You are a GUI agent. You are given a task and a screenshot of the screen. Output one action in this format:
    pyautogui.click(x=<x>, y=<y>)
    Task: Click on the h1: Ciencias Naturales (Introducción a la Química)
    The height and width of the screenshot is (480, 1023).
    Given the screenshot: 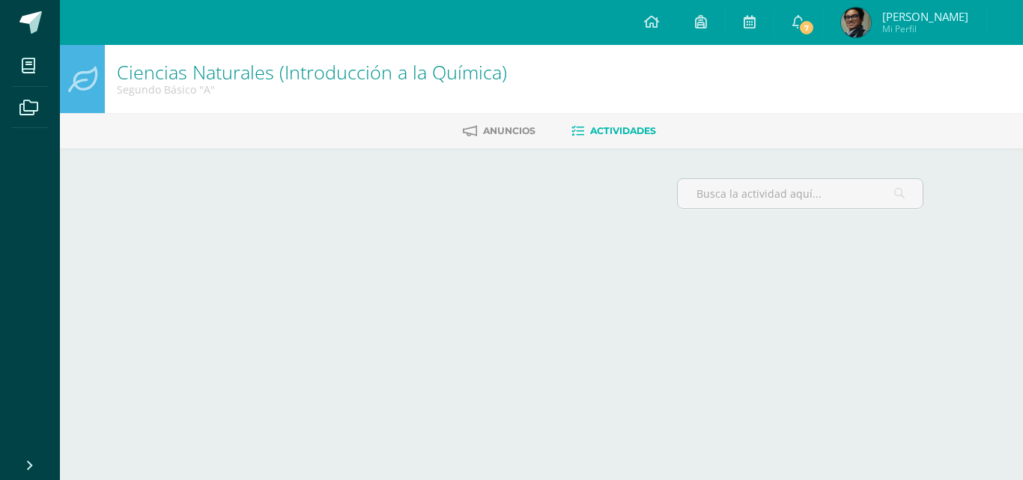 What is the action you would take?
    pyautogui.click(x=312, y=72)
    